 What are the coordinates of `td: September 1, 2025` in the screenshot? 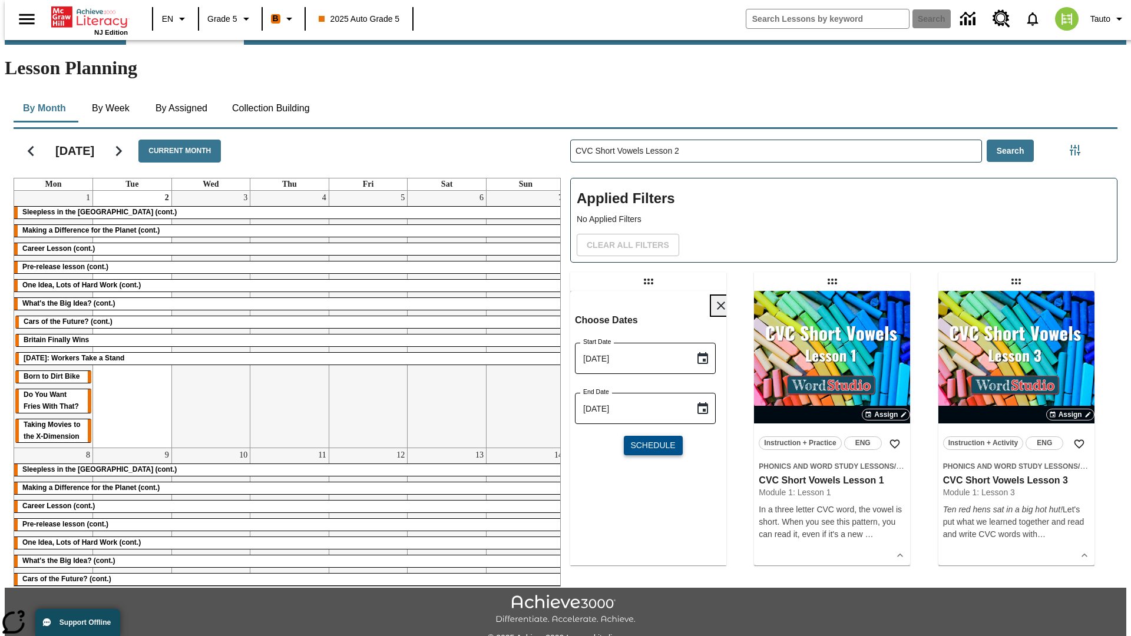 It's located at (54, 319).